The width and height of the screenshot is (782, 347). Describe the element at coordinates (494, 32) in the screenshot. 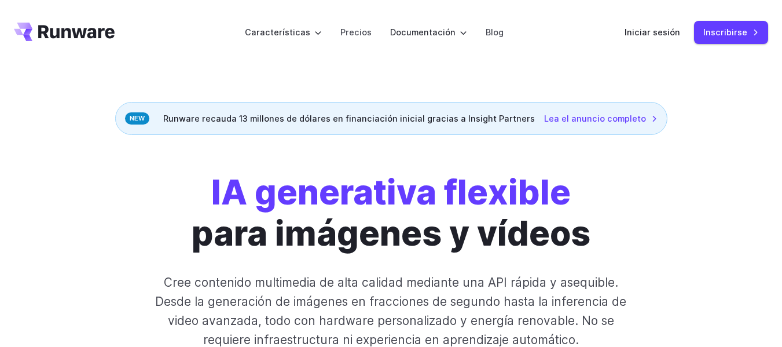

I see `a: Blog` at that location.